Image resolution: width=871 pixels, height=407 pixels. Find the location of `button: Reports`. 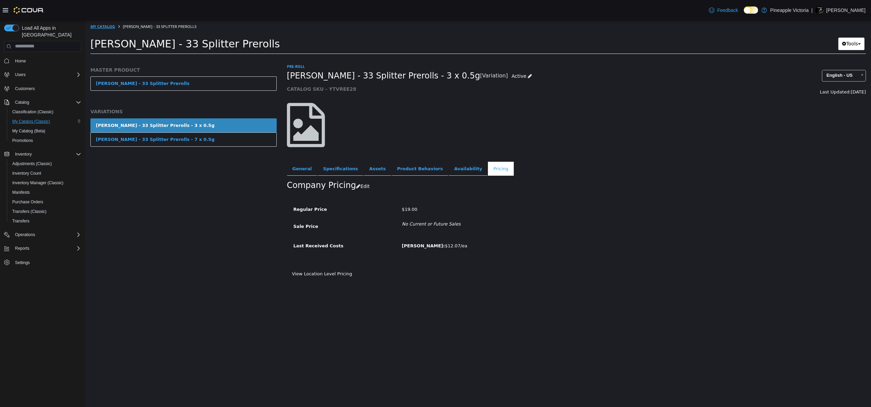

button: Reports is located at coordinates (43, 248).